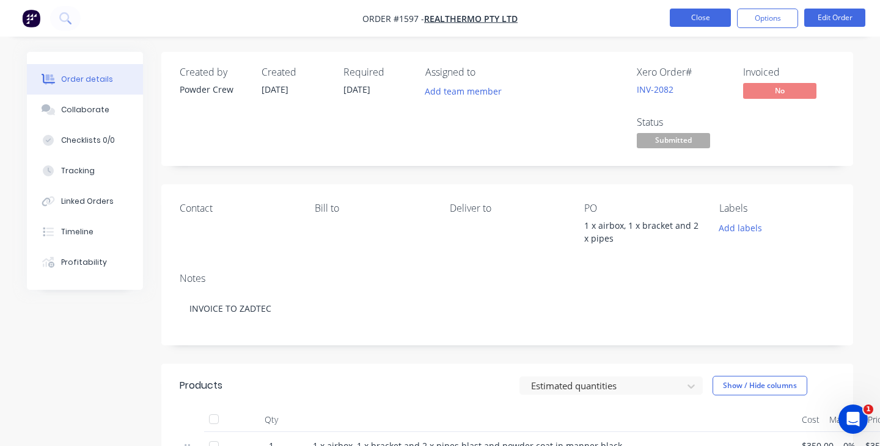  What do you see at coordinates (507, 208) in the screenshot?
I see `div: Deliver to` at bounding box center [507, 208].